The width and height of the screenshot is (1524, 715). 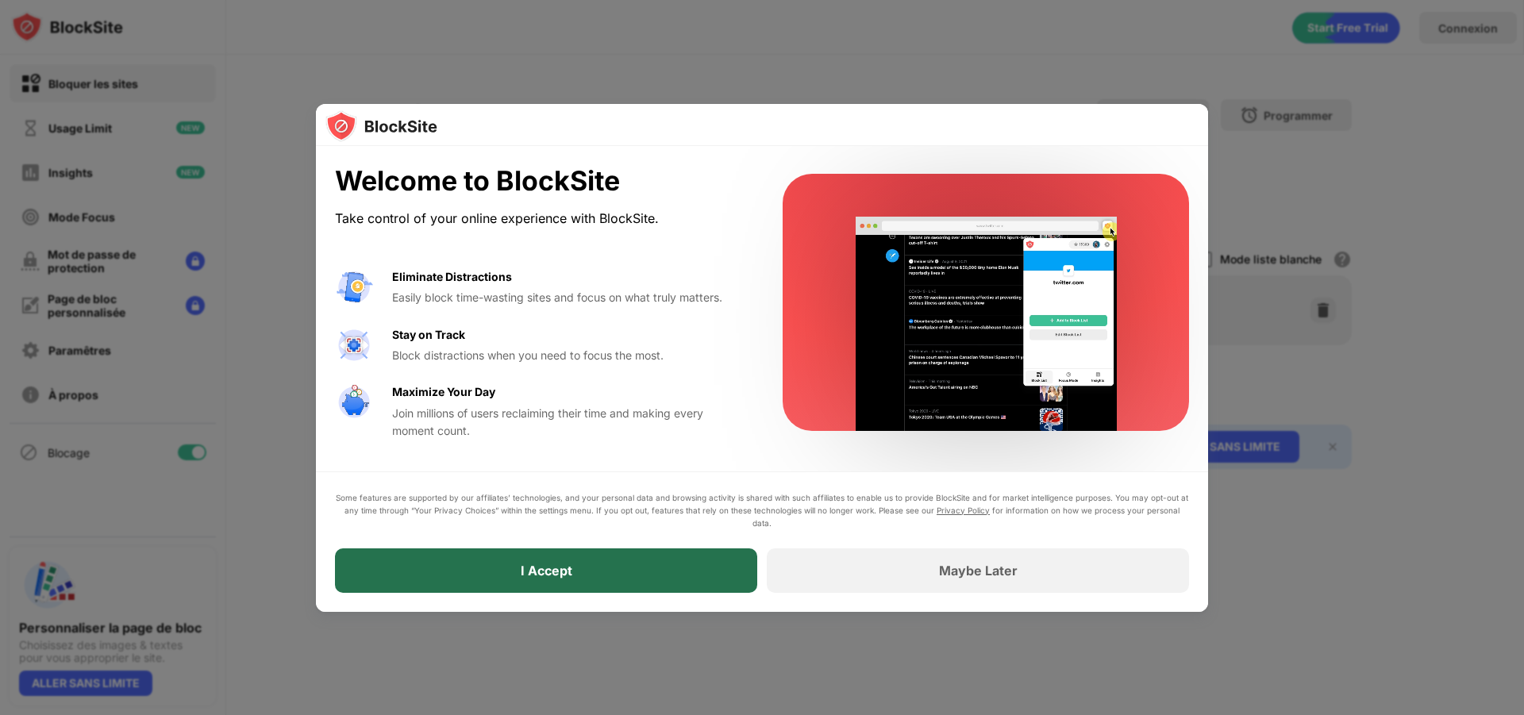 What do you see at coordinates (354, 287) in the screenshot?
I see `img: value-avoid-distractions.svg` at bounding box center [354, 287].